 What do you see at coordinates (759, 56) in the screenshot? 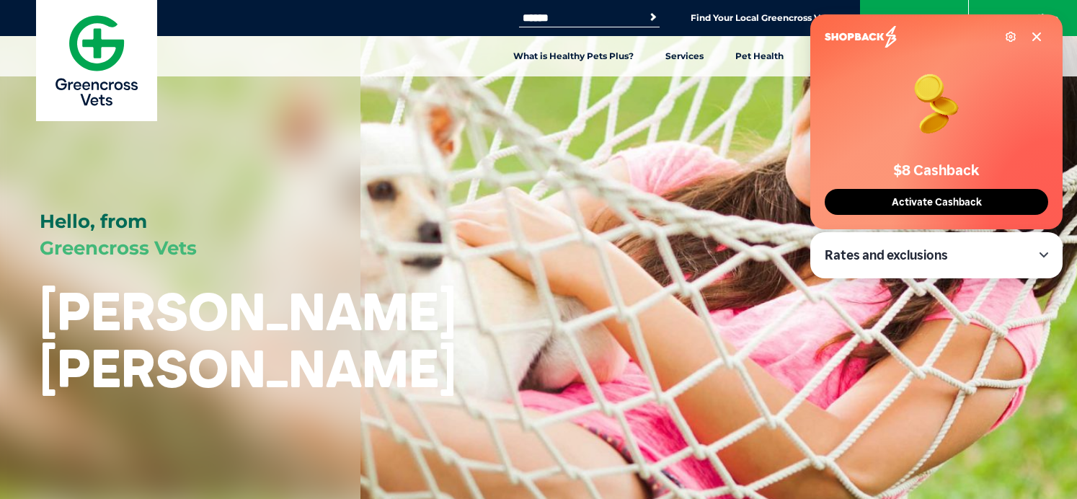
I see `a: Pet Health` at bounding box center [759, 56].